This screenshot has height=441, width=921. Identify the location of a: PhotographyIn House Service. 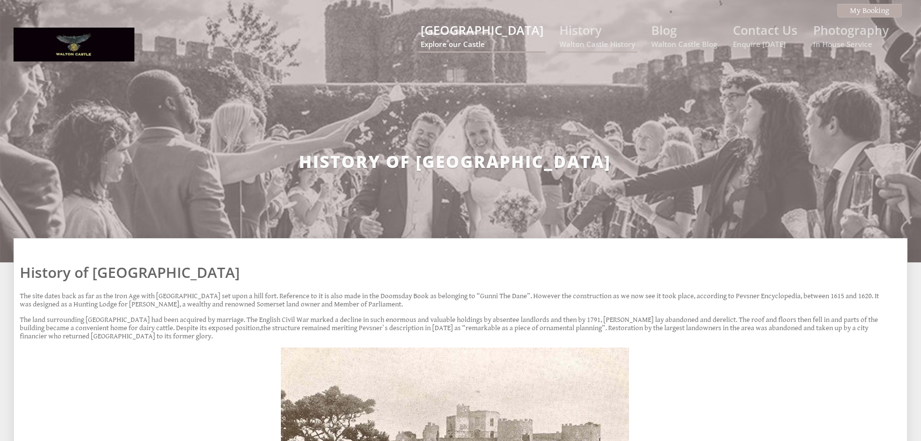
(851, 35).